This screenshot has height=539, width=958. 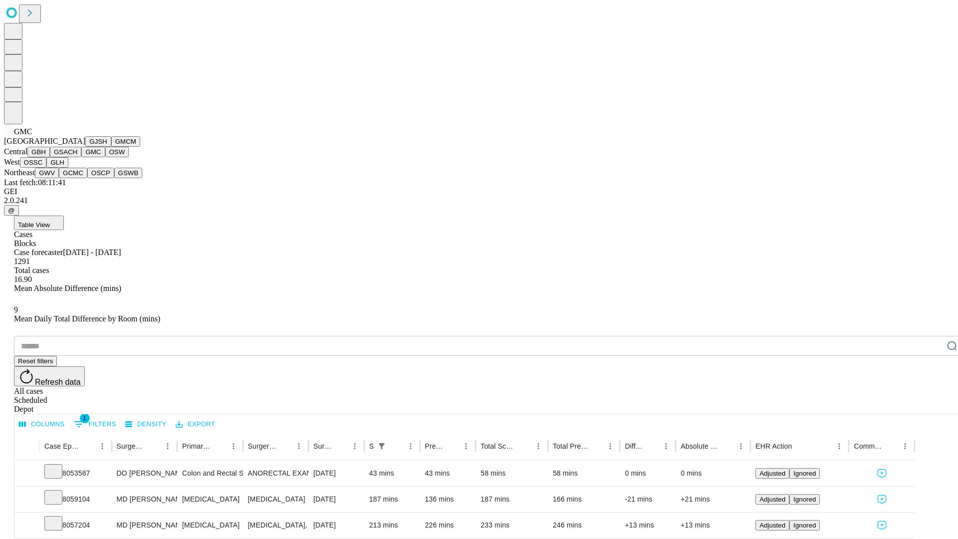 I want to click on span: Mean Daily Total Difference by Room (mins), so click(x=87, y=318).